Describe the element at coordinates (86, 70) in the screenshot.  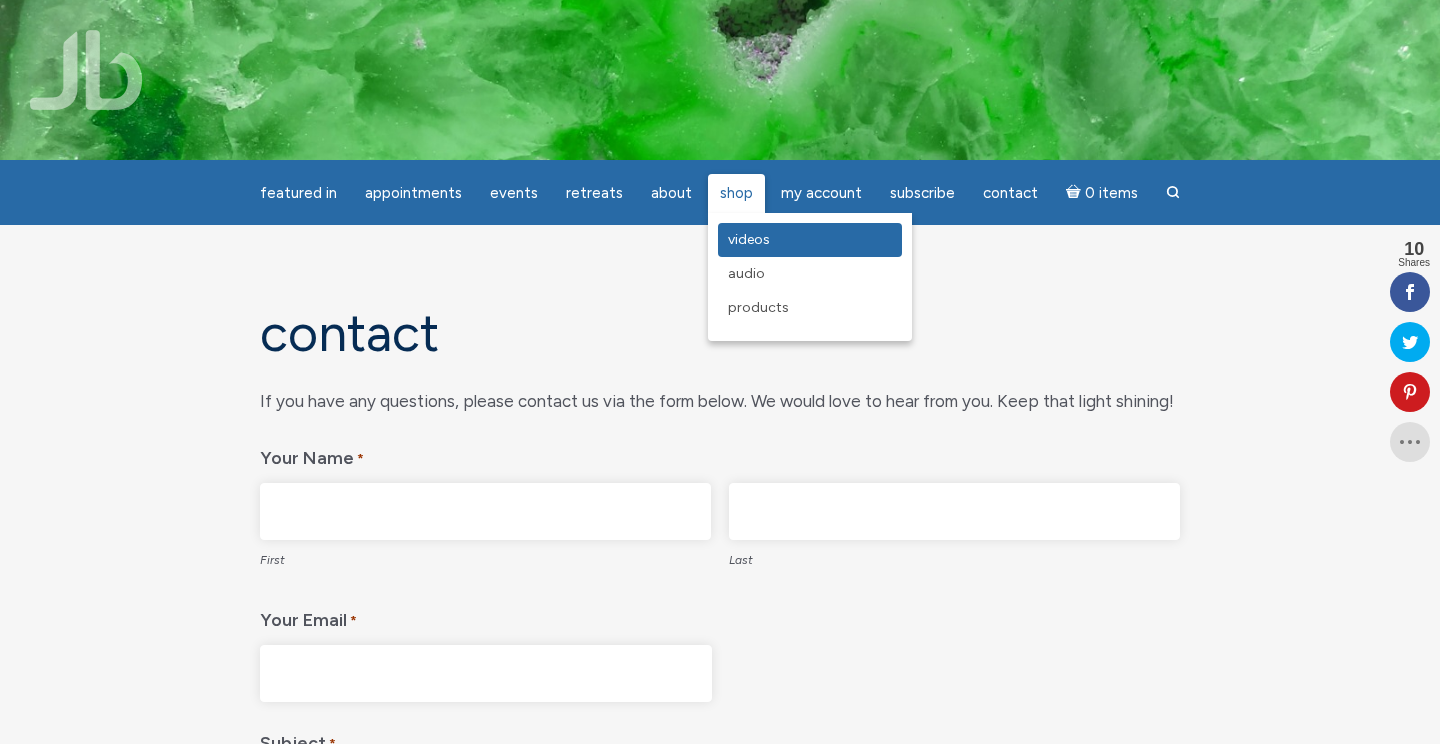
I see `a: Jamie Butler. The Everyday Medium` at that location.